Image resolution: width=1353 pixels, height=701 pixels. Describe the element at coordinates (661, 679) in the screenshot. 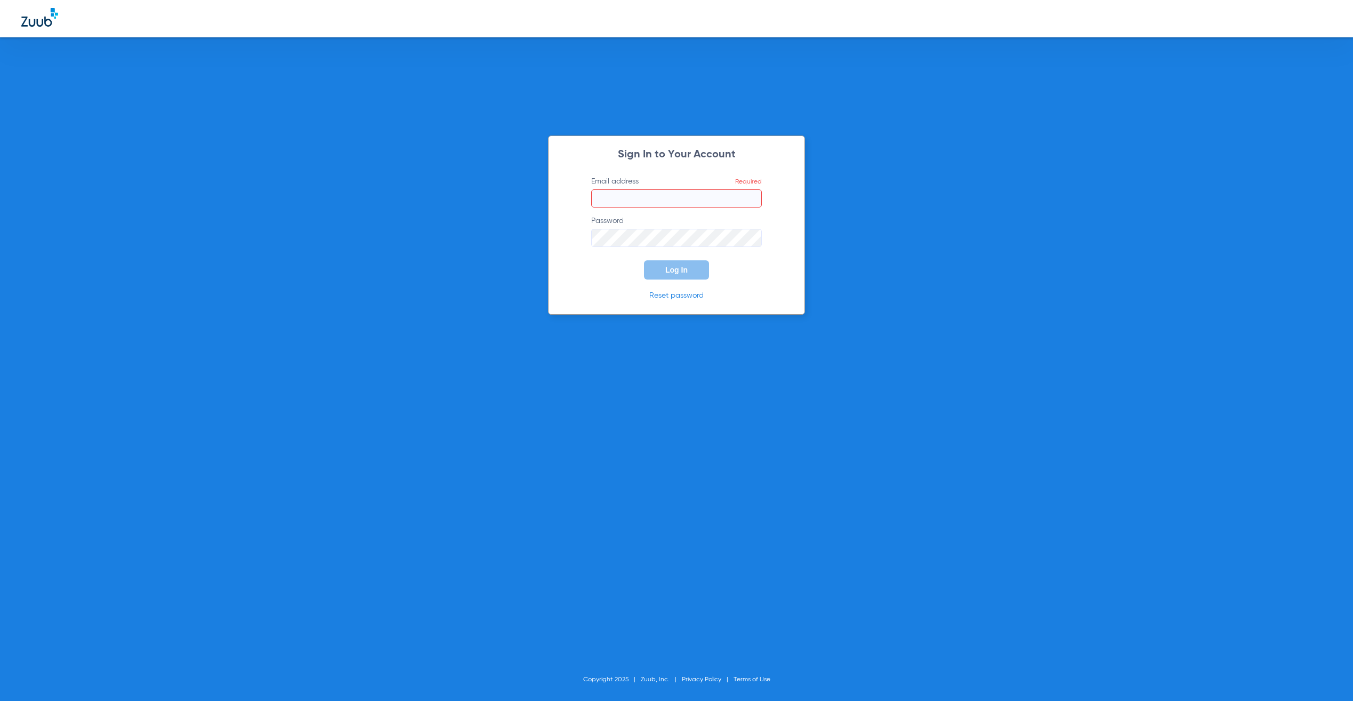

I see `li: Zuub, Inc.` at that location.